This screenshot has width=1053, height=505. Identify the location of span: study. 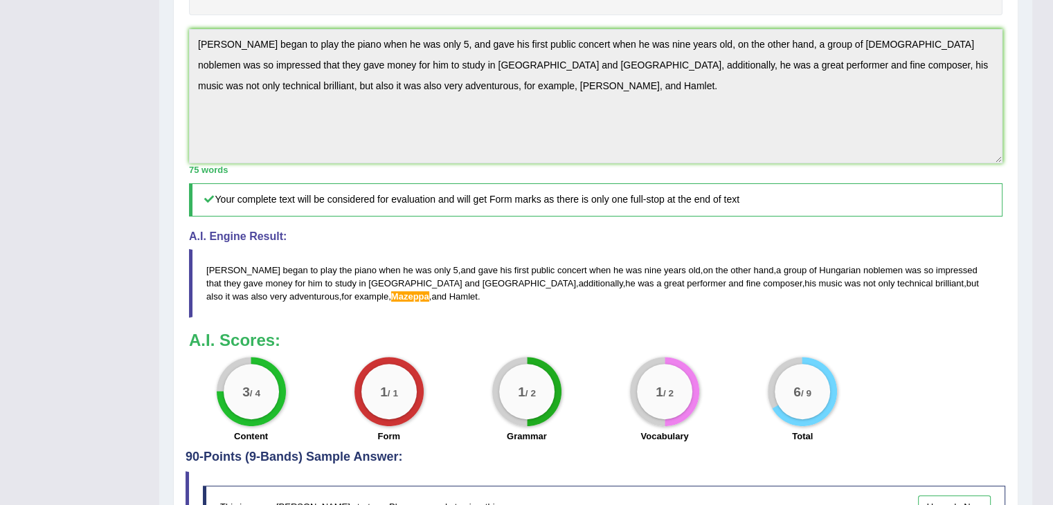
(345, 283).